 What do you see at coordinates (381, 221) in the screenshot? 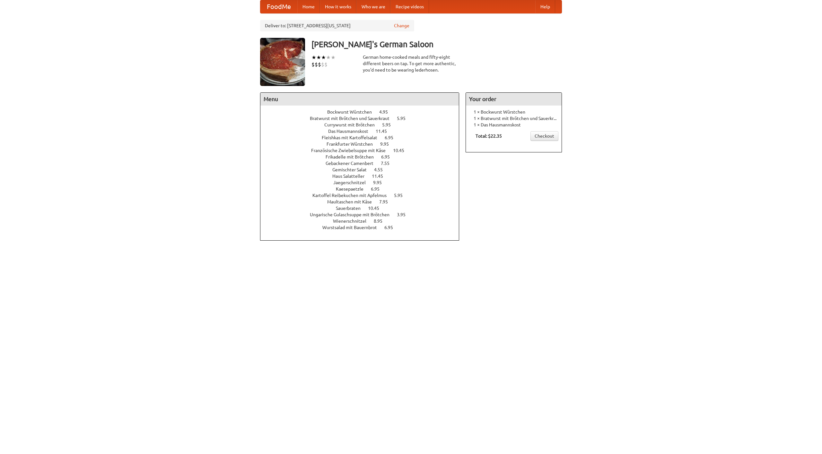
I see `span: 8.95` at bounding box center [381, 221].